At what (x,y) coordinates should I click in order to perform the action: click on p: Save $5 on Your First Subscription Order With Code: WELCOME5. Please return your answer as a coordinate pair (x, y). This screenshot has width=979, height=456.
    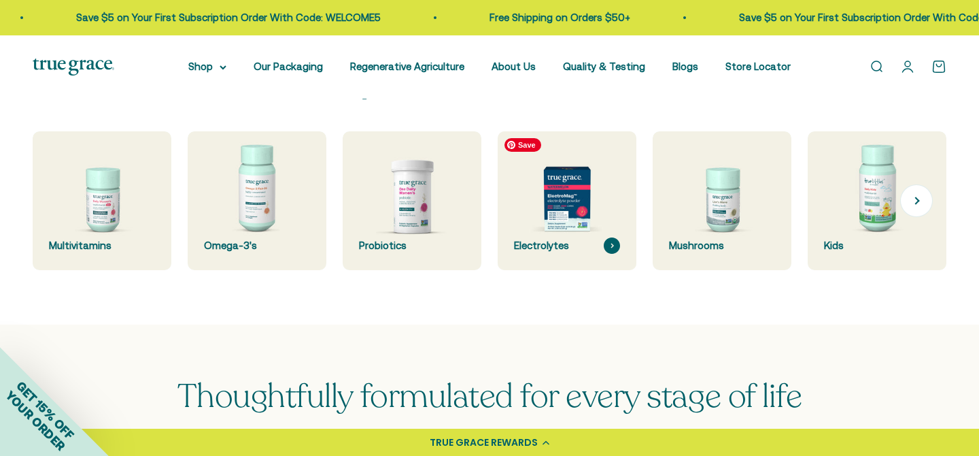
    Looking at the image, I should click on (226, 18).